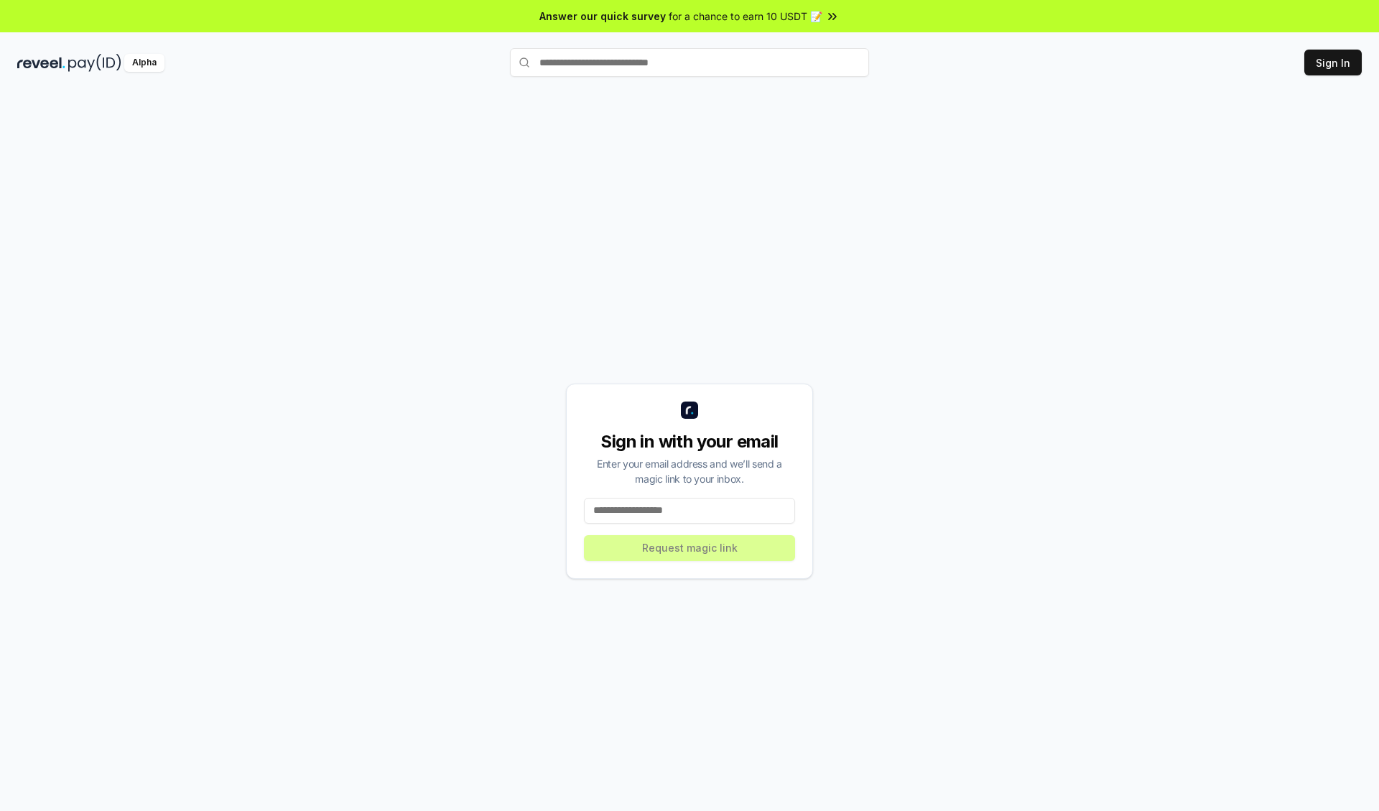 This screenshot has height=811, width=1379. What do you see at coordinates (41, 62) in the screenshot?
I see `img: reveel_dark` at bounding box center [41, 62].